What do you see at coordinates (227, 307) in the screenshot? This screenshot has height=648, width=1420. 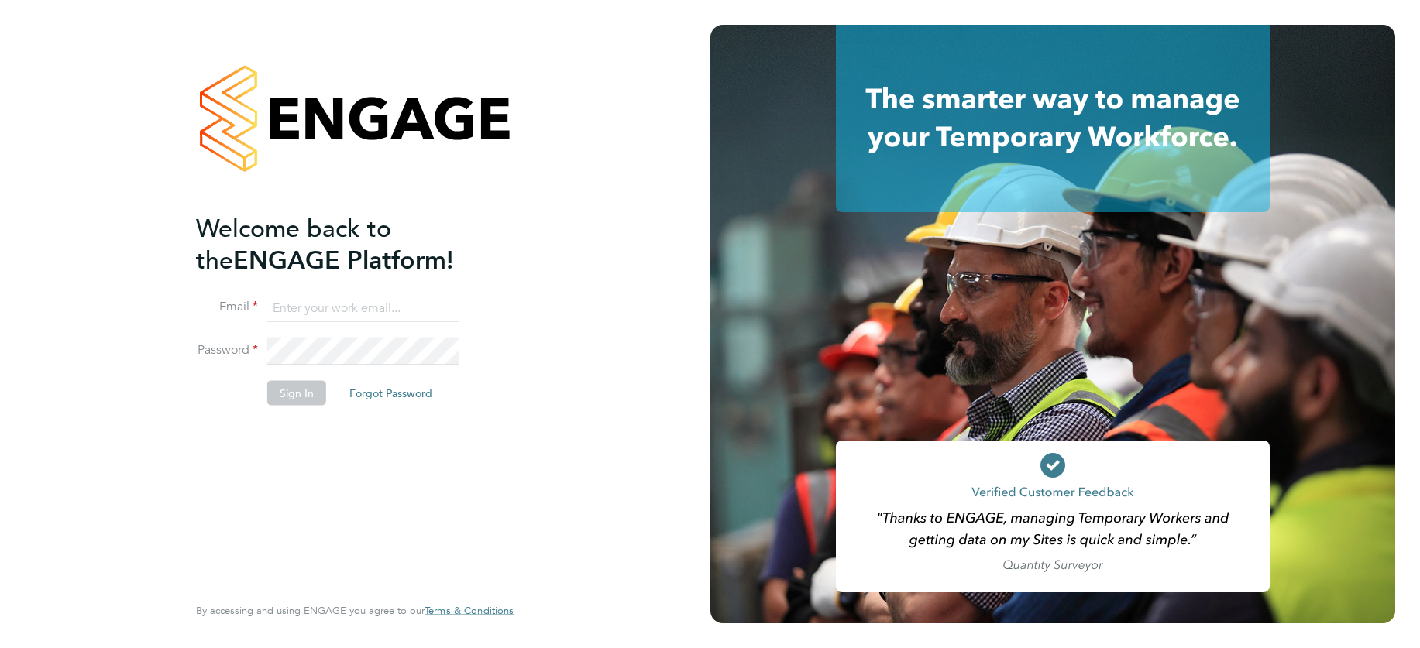 I see `label: Email` at bounding box center [227, 307].